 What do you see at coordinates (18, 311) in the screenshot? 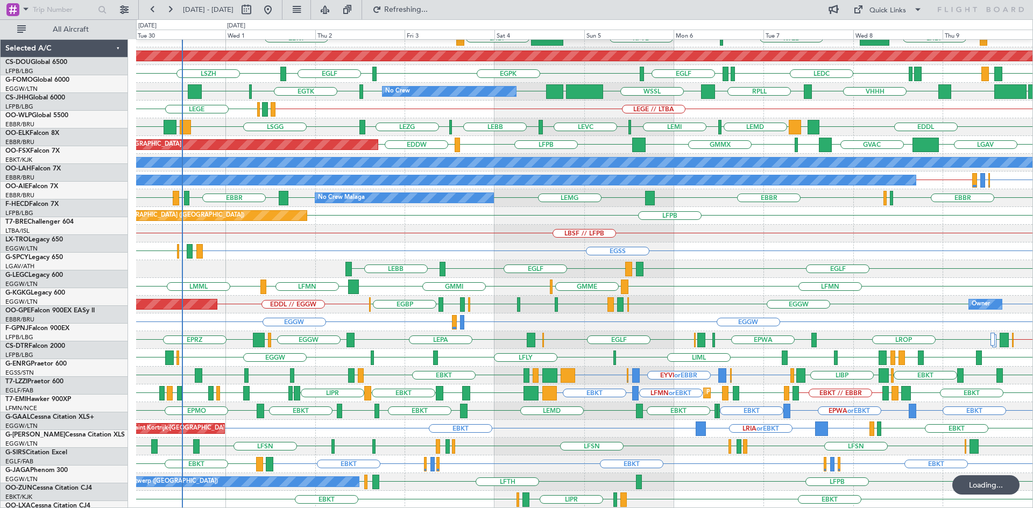
I see `span: OO-GPE` at bounding box center [18, 311].